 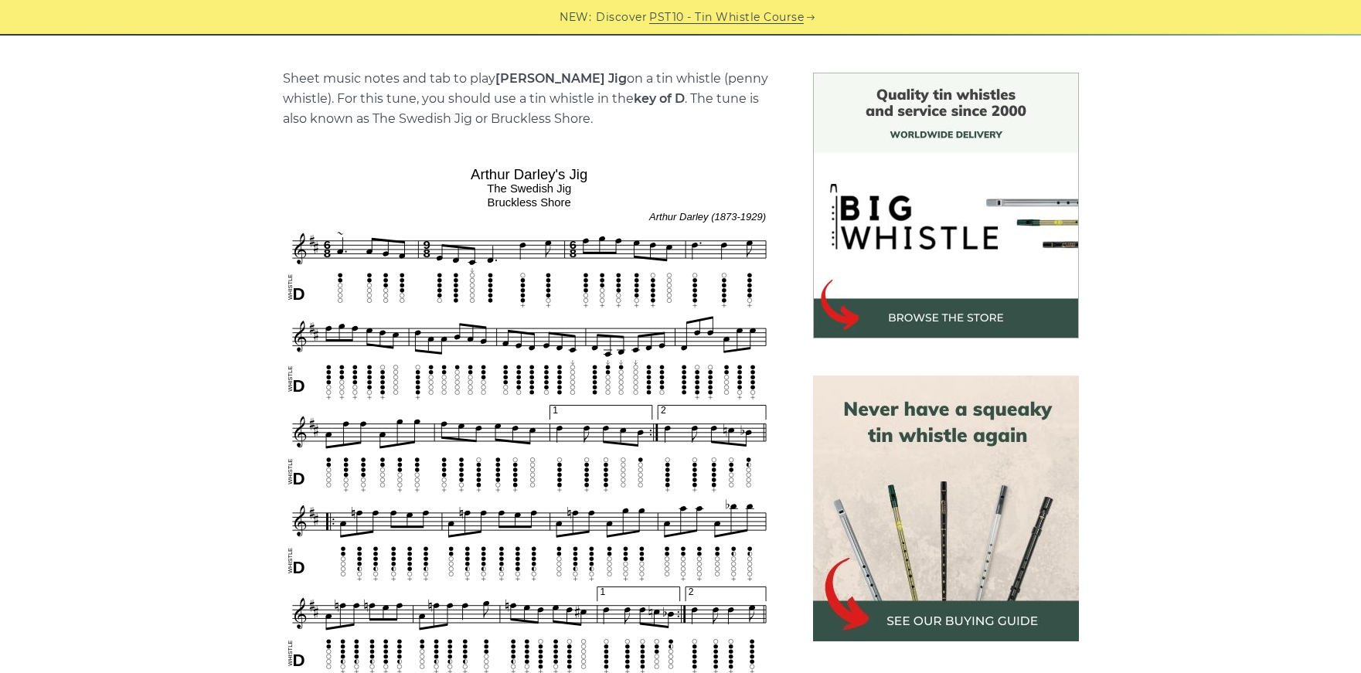 What do you see at coordinates (946, 206) in the screenshot?
I see `img: BigWhistle Tin Whistle Store` at bounding box center [946, 206].